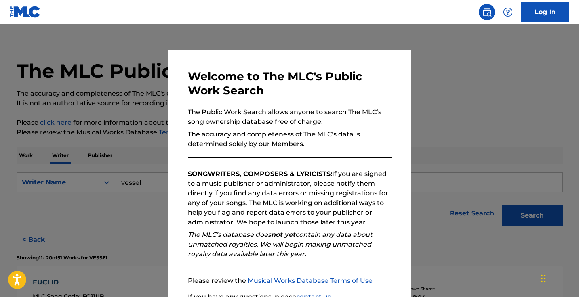 The width and height of the screenshot is (579, 297). Describe the element at coordinates (543, 279) in the screenshot. I see `div: Drag` at that location.